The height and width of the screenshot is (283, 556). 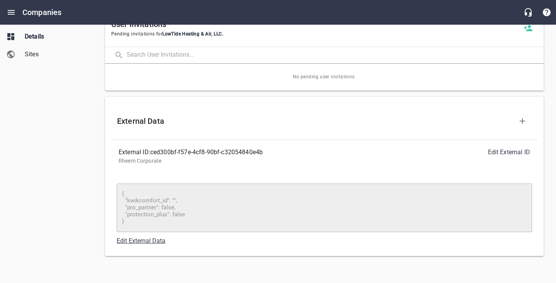 What do you see at coordinates (42, 12) in the screenshot?
I see `h6: Companies` at bounding box center [42, 12].